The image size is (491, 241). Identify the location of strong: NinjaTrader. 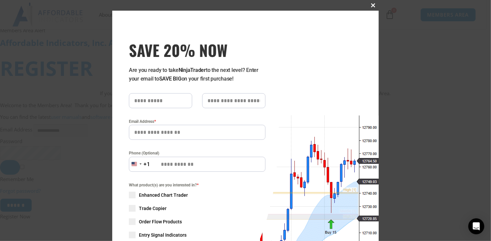
(192, 70).